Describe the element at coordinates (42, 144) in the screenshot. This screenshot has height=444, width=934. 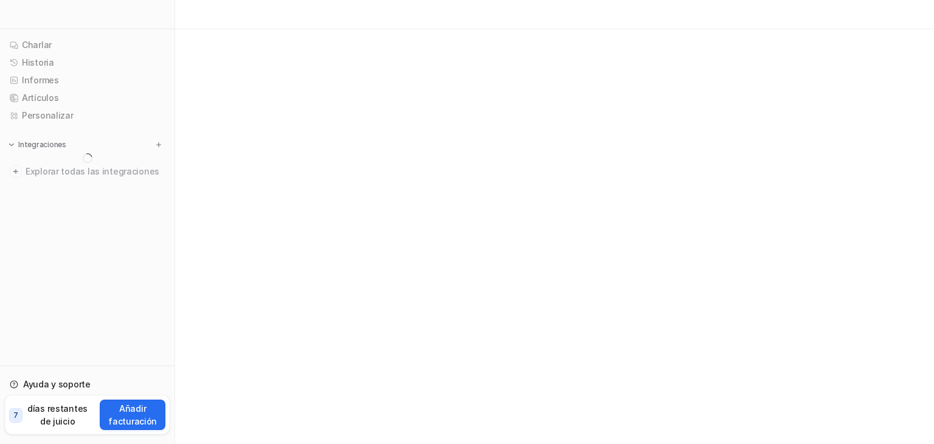
I see `font: Integraciones` at that location.